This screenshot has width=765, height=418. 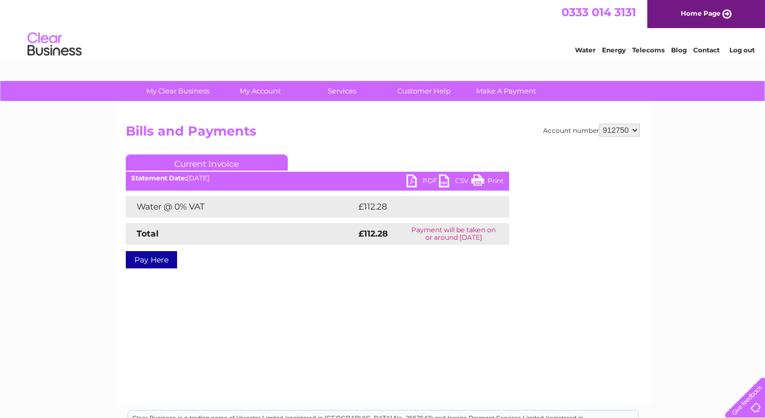 I want to click on a: Log out, so click(x=742, y=50).